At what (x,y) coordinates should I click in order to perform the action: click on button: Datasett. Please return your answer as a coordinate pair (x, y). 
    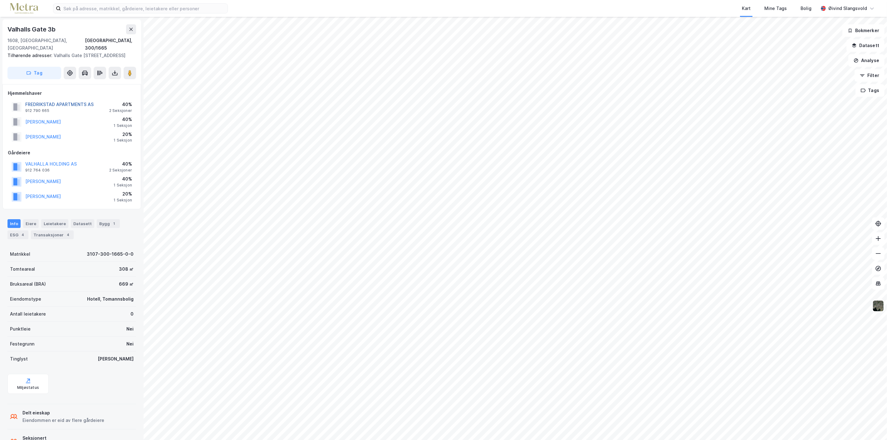
    Looking at the image, I should click on (865, 46).